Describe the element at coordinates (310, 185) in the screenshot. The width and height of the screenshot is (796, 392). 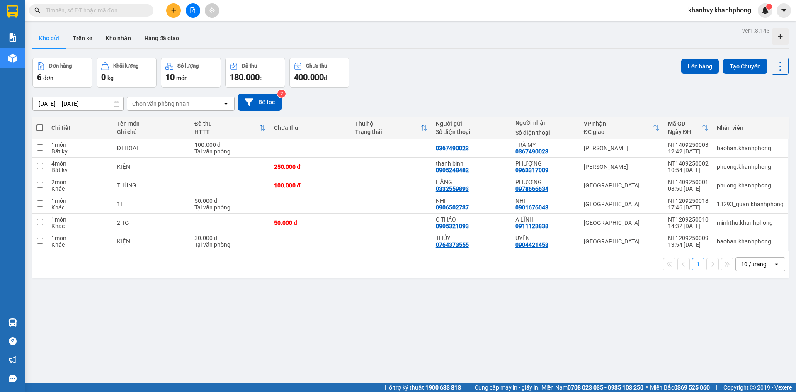
I see `div: 100.000 đ` at that location.